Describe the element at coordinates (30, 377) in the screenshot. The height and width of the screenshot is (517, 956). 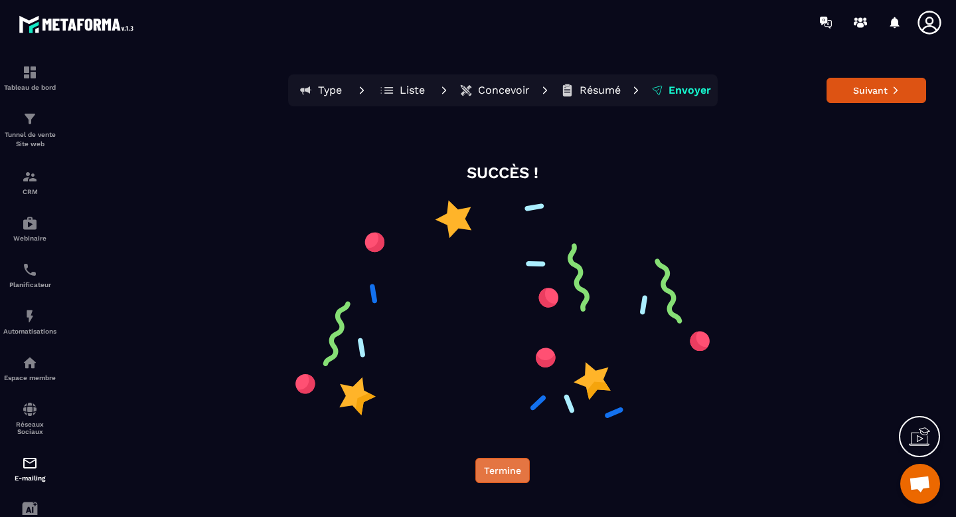
I see `p: Espace membre` at that location.